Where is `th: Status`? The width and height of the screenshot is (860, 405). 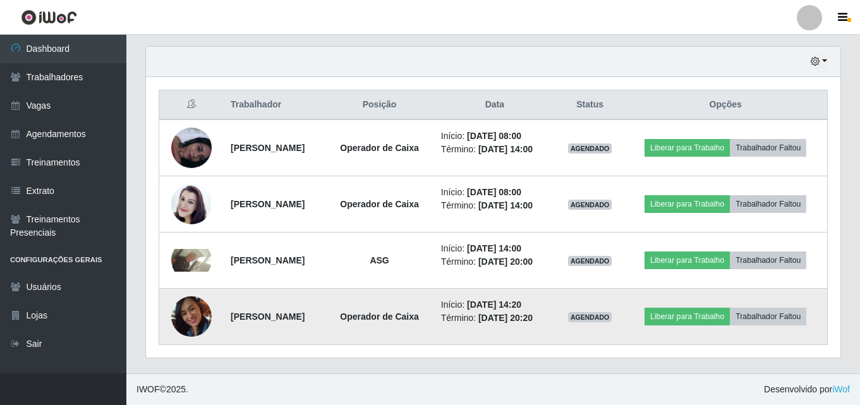
th: Status is located at coordinates (590, 105).